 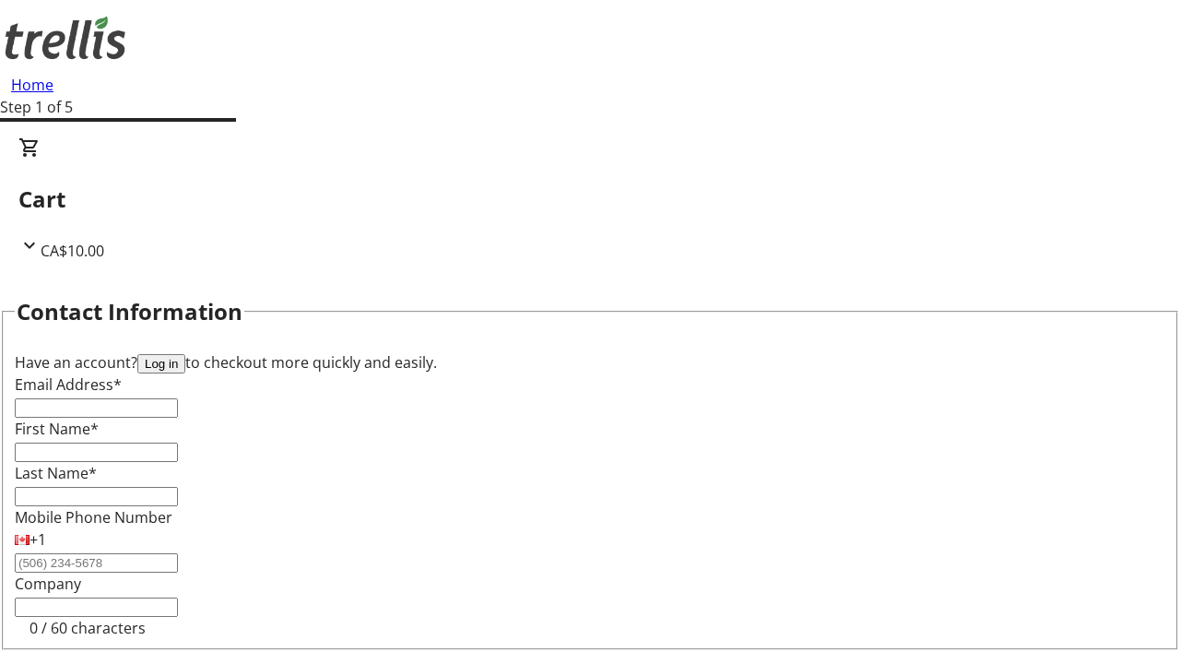 I want to click on button: Log in, so click(x=161, y=363).